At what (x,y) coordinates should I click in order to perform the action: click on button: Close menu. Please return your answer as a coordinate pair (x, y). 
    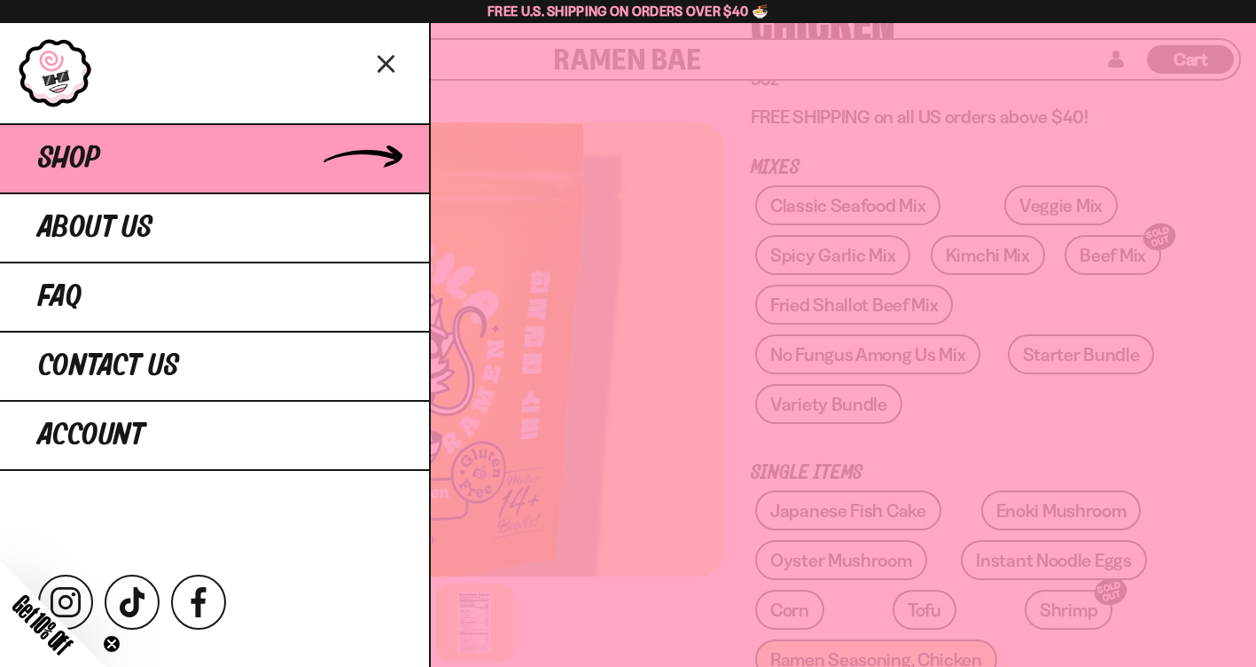
    Looking at the image, I should click on (386, 62).